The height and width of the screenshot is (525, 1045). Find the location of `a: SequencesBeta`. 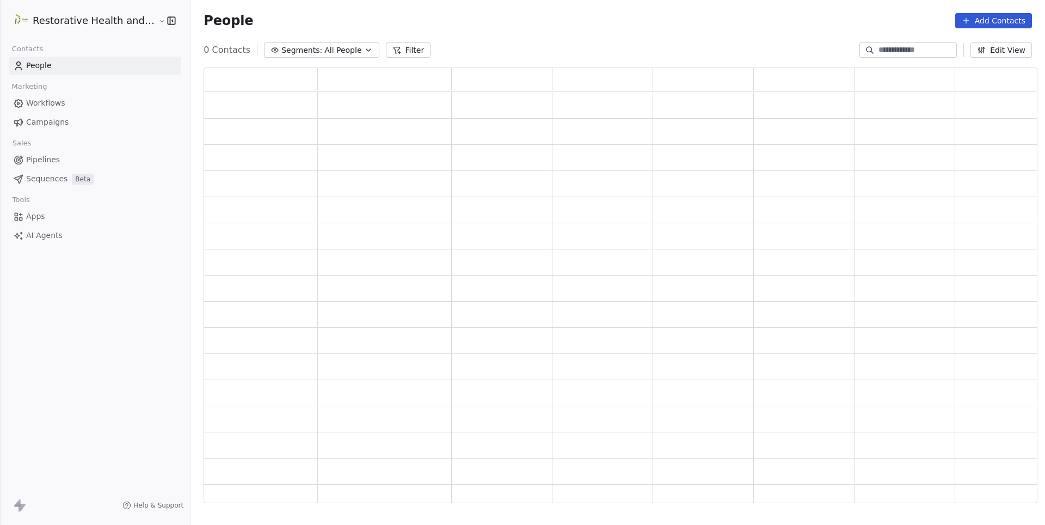

a: SequencesBeta is located at coordinates (95, 179).